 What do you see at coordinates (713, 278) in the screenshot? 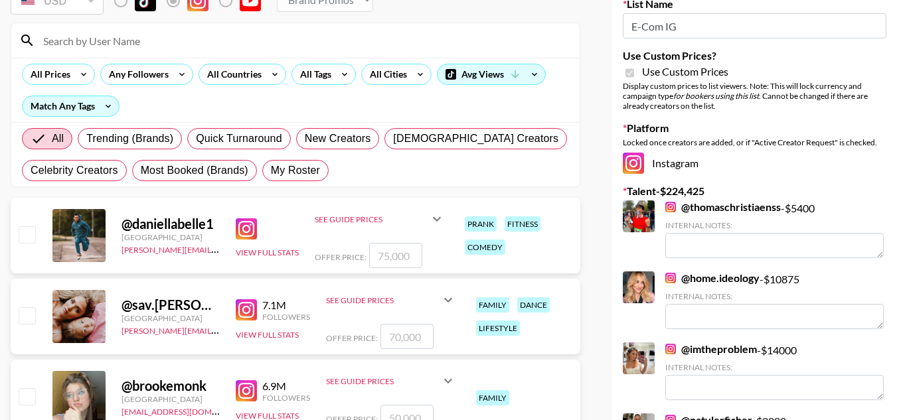
I see `a: @home.ideology` at bounding box center [713, 278].